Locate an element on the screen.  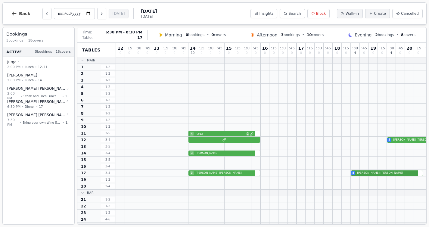
span: Jurga is located at coordinates (220, 134).